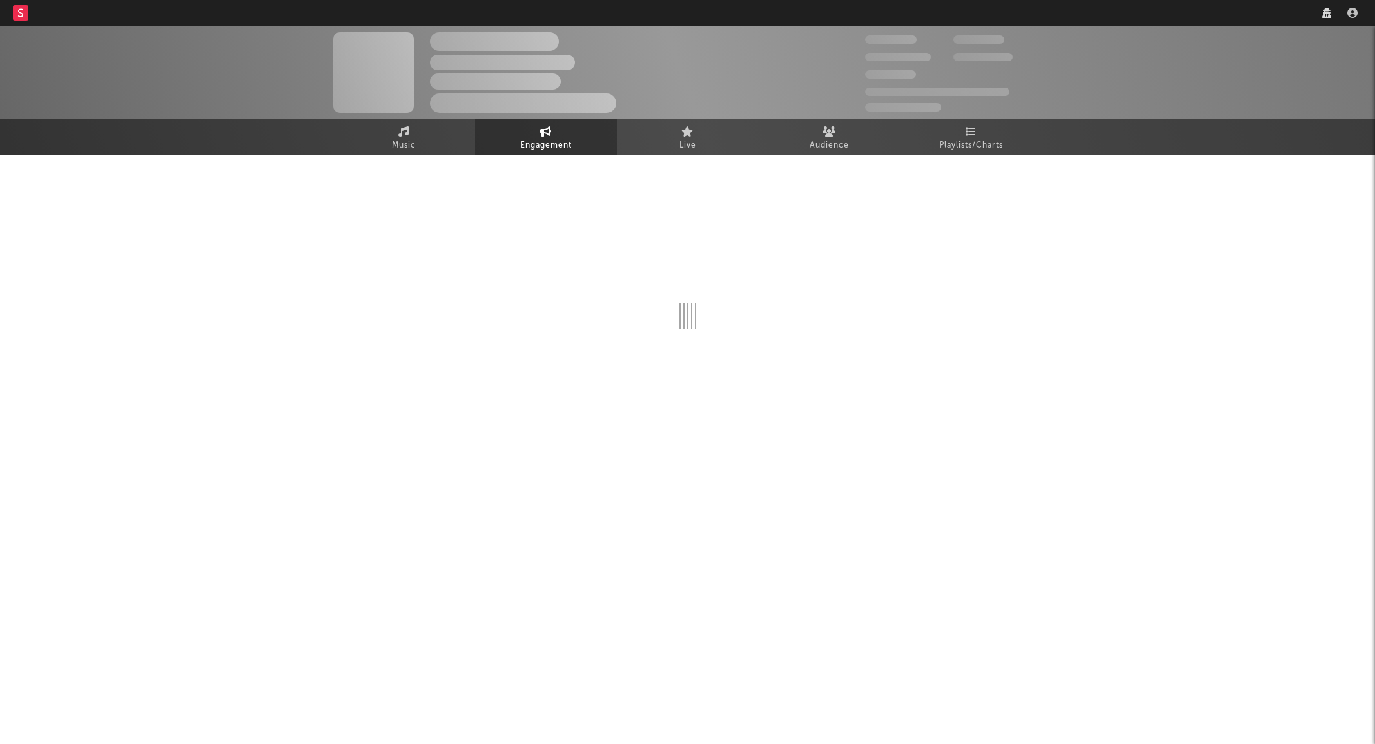 This screenshot has width=1375, height=744. Describe the element at coordinates (829, 137) in the screenshot. I see `a: Audience` at that location.